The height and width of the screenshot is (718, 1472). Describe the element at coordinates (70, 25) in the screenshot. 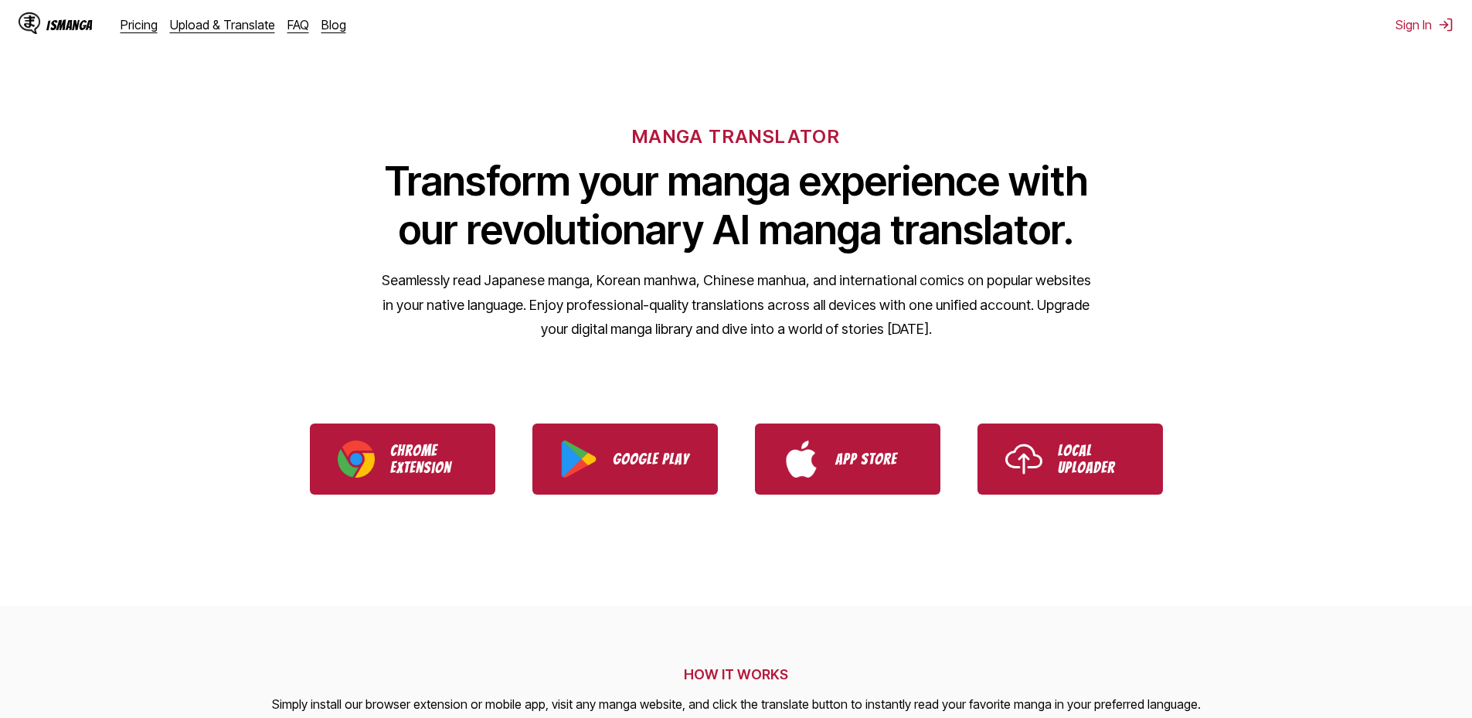

I see `a: IsManga LogoIsManga` at that location.